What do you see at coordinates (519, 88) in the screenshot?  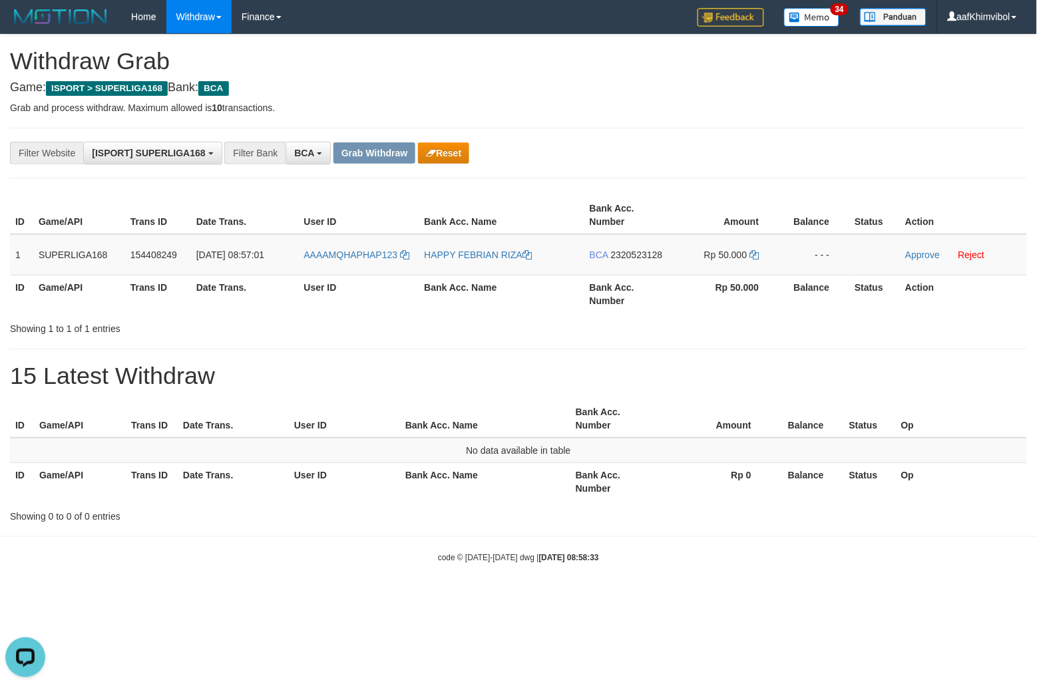 I see `h4: Game: Bank:` at bounding box center [519, 88].